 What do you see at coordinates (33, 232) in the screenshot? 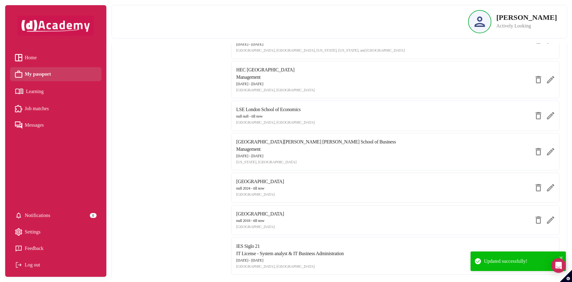
I see `span: Settings` at bounding box center [33, 232].